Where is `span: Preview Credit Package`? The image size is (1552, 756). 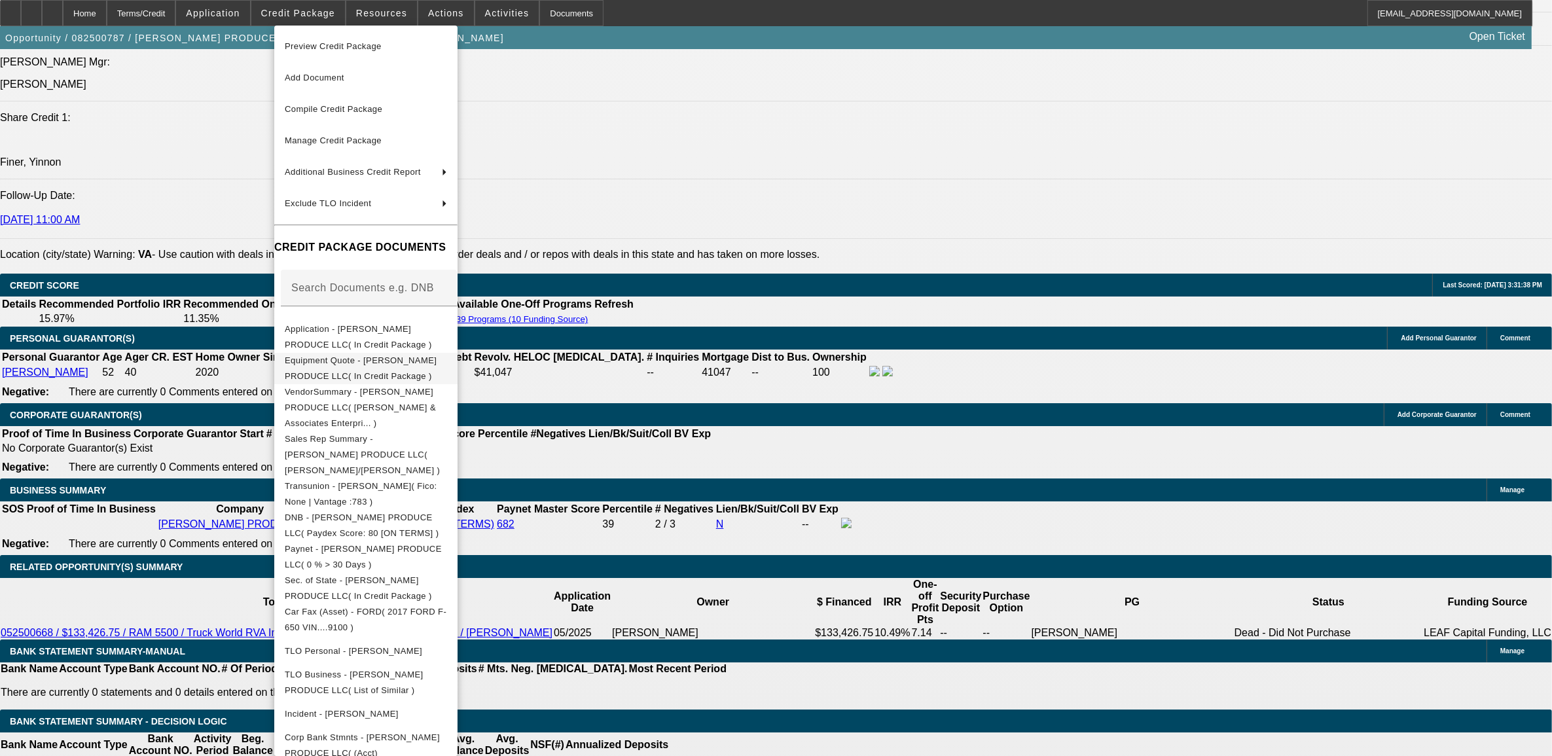 span: Preview Credit Package is located at coordinates (333, 46).